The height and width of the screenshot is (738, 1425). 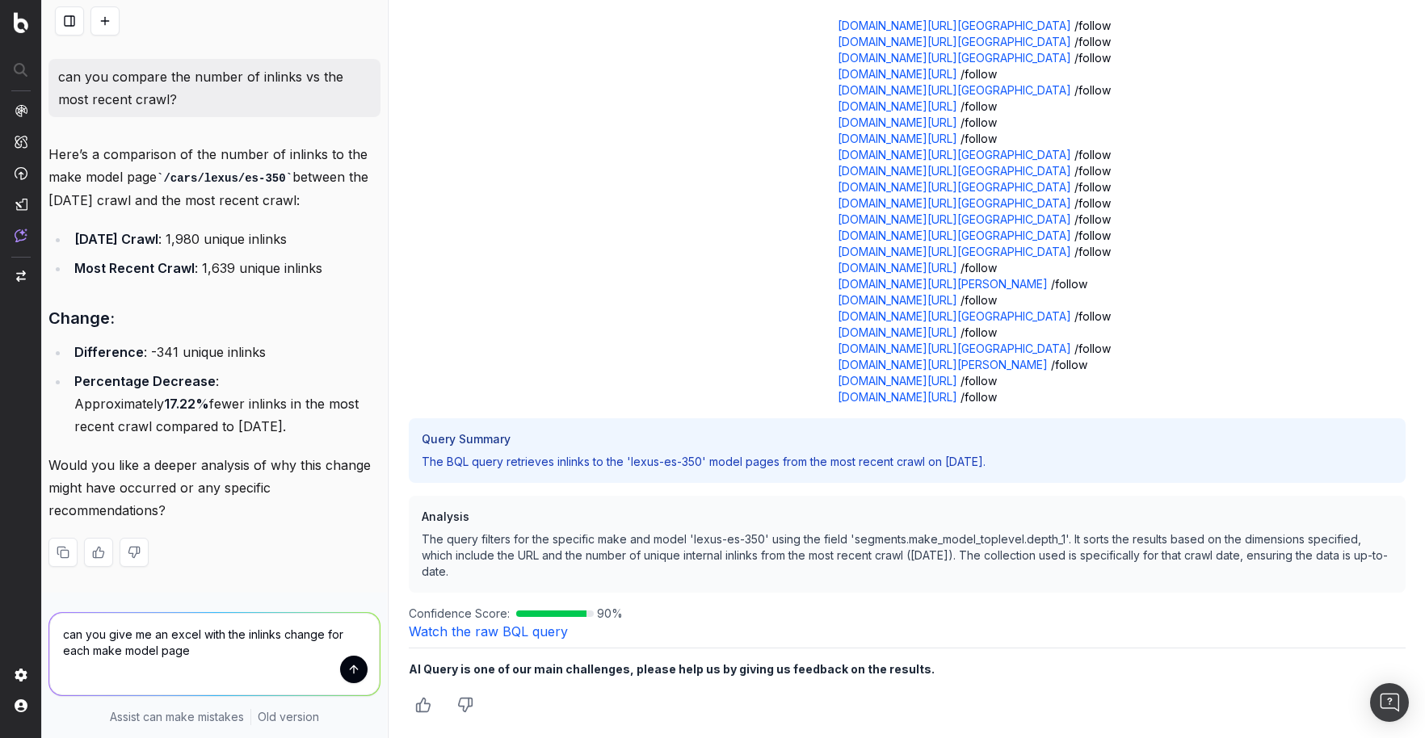 What do you see at coordinates (214, 88) in the screenshot?
I see `p: can you compare the number of inlinks vs the most recent crawl?` at bounding box center [214, 88].